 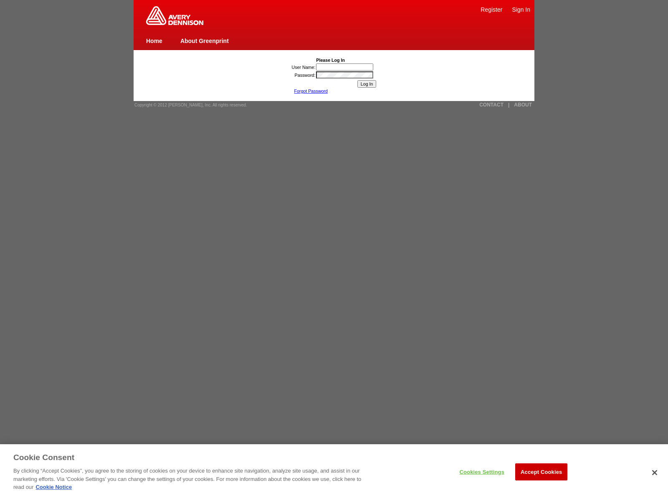 What do you see at coordinates (53, 487) in the screenshot?
I see `a: Cookie Notice` at bounding box center [53, 487].